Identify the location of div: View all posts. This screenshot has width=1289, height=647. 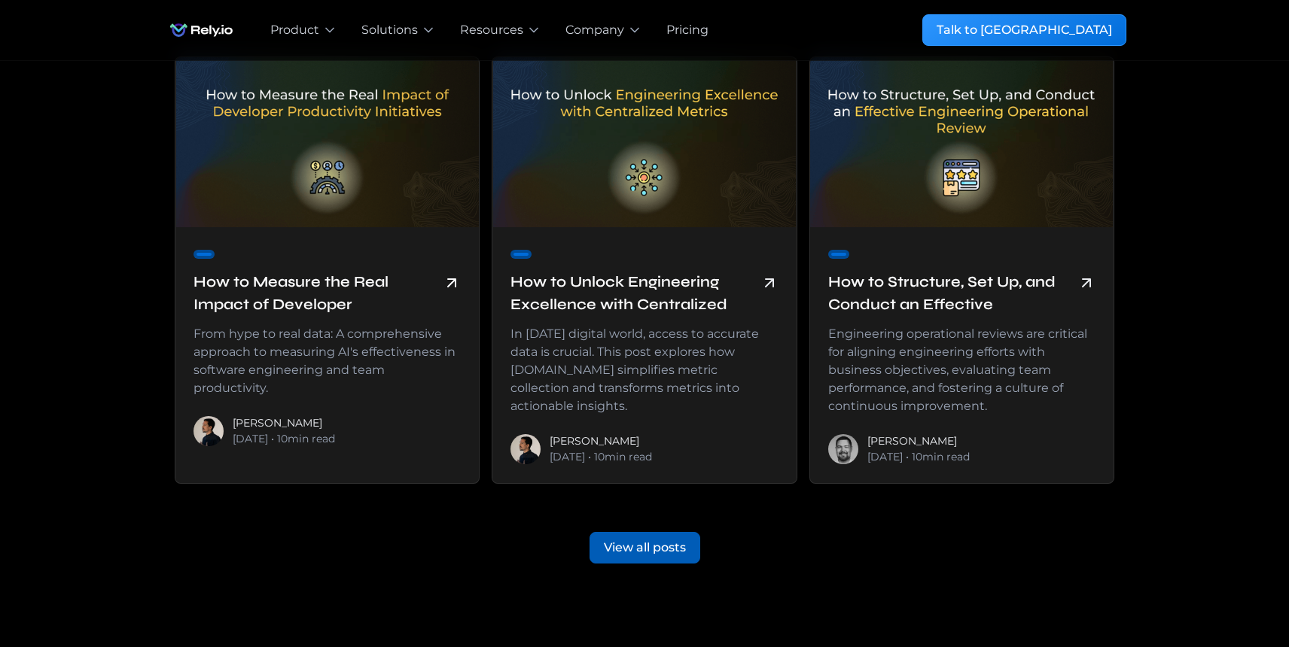
(644, 548).